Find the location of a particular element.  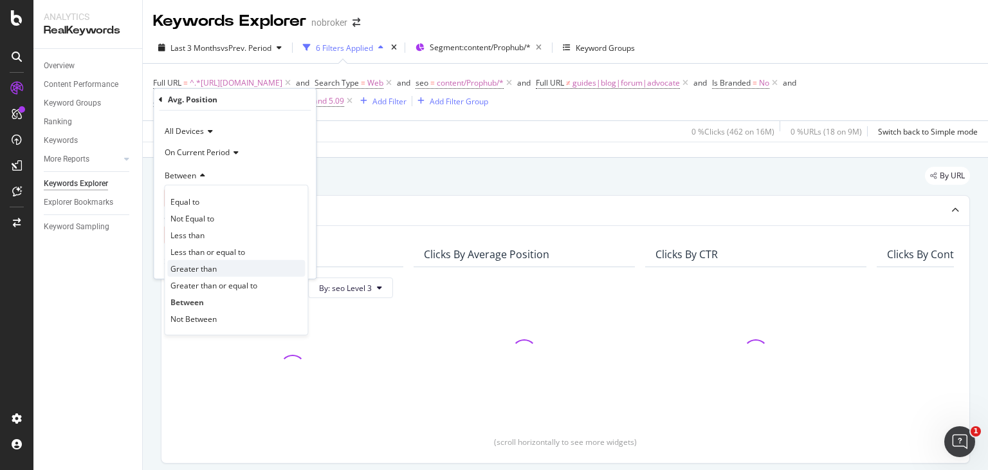

div: legacy label is located at coordinates (947, 176).